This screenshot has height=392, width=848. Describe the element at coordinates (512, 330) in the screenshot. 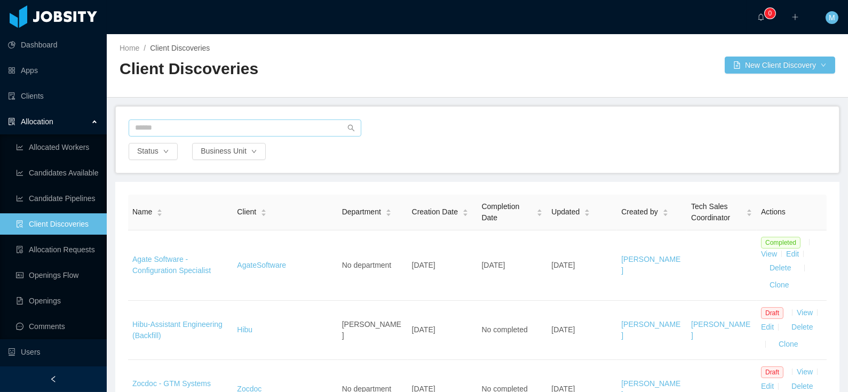

I see `td: No completed` at that location.